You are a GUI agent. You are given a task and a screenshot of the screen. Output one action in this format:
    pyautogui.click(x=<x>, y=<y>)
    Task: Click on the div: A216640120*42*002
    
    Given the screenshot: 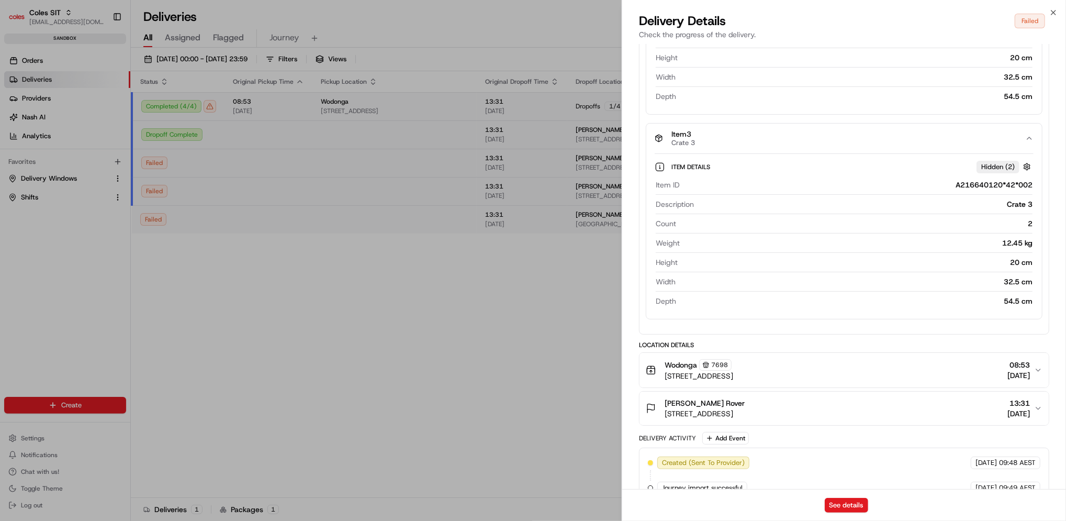 What is the action you would take?
    pyautogui.click(x=858, y=185)
    